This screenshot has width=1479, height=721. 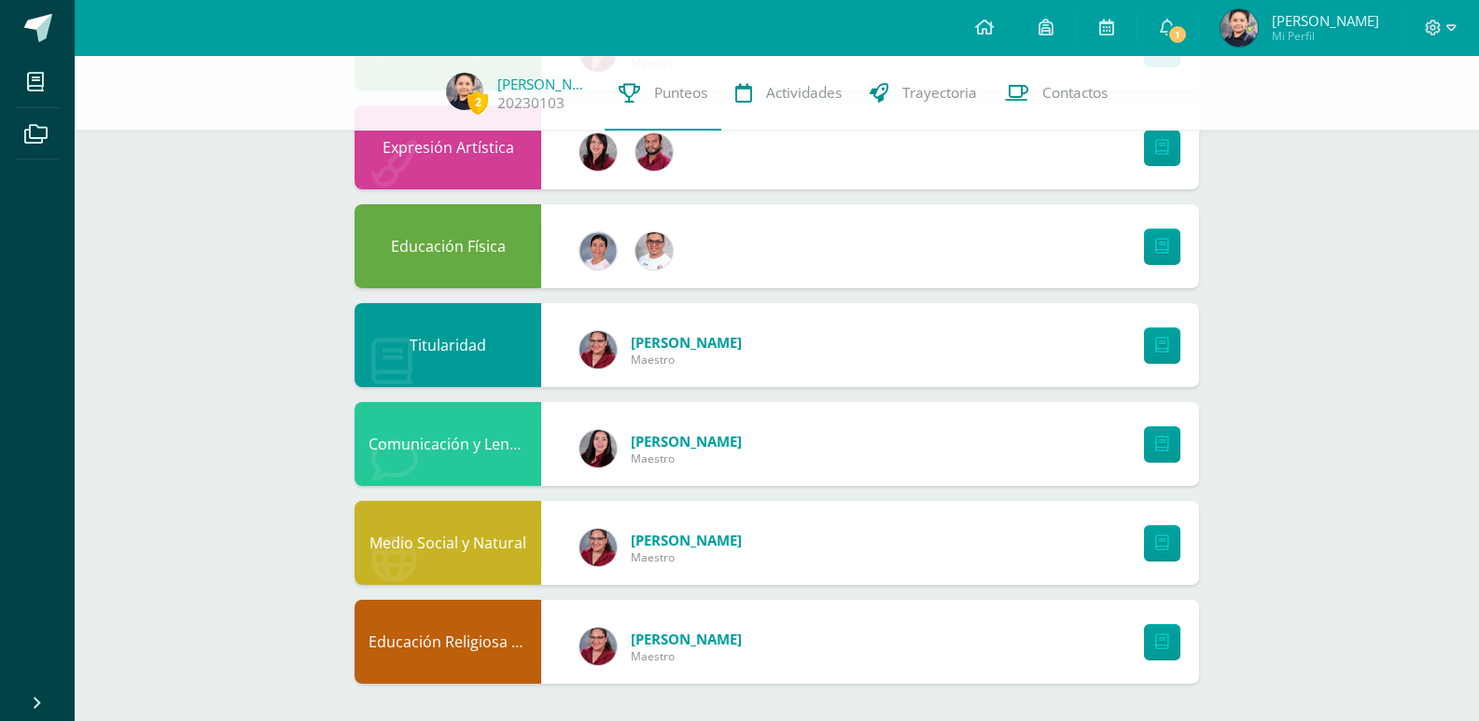 I want to click on img: 5d51c81de9bbb3fffc4019618d736967.png, so click(x=654, y=152).